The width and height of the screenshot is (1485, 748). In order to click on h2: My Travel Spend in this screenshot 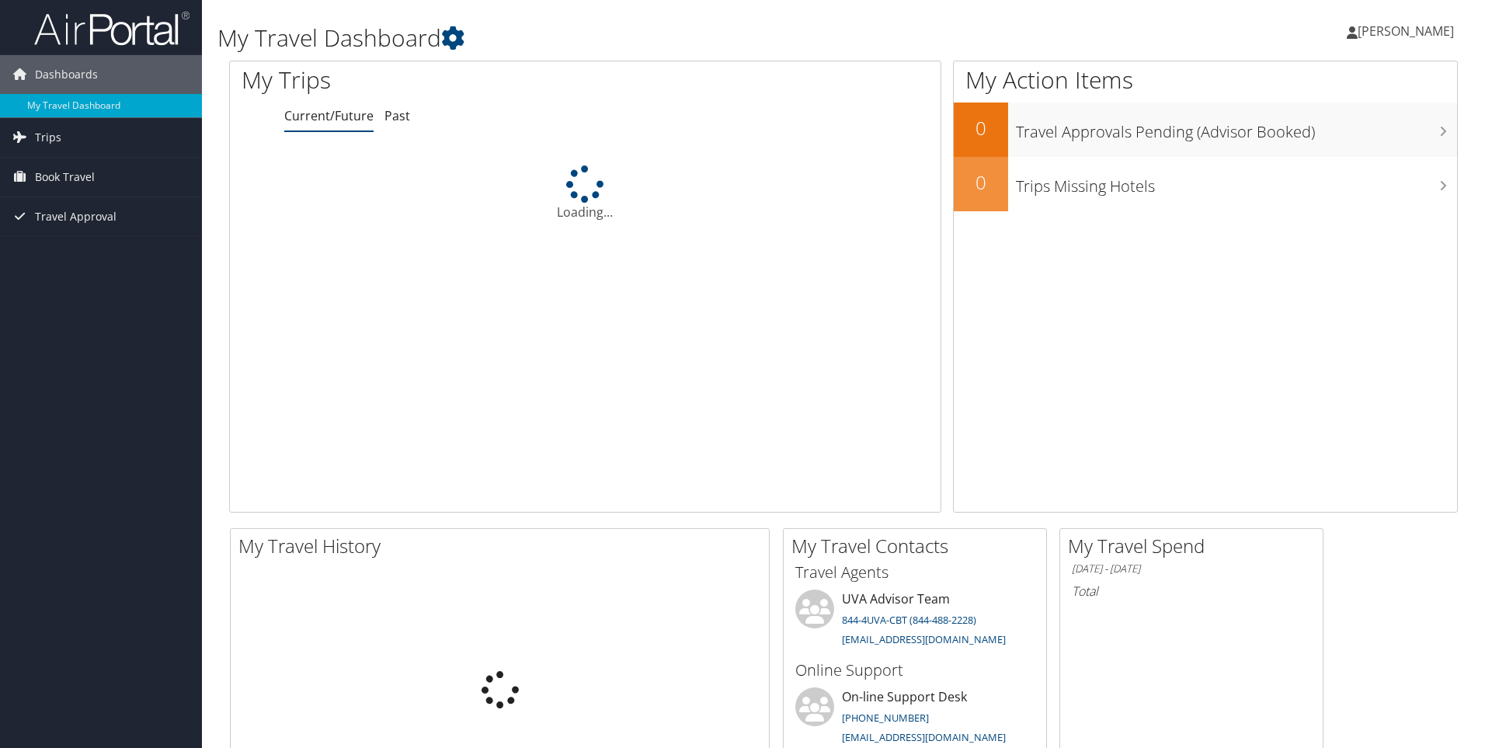, I will do `click(1195, 546)`.